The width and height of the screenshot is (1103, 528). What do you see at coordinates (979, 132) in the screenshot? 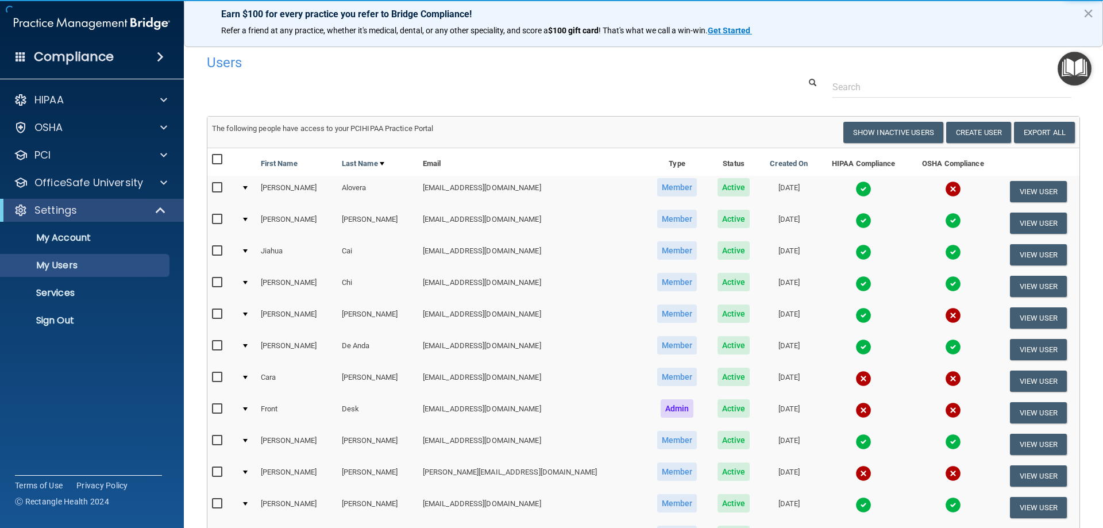
I see `button: Create User` at bounding box center [979, 132].